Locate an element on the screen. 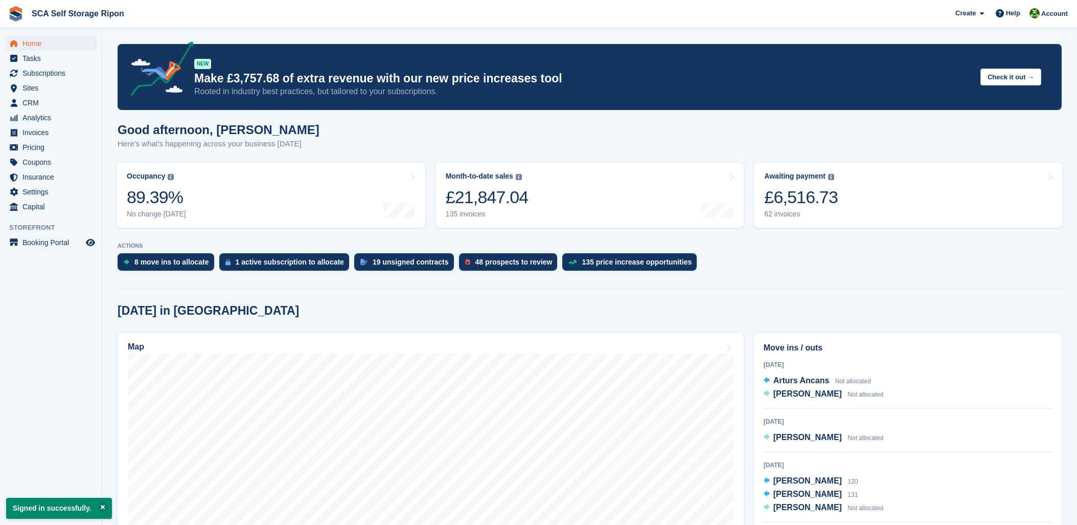 The height and width of the screenshot is (525, 1077). div: £6,516.73 is located at coordinates (801, 197).